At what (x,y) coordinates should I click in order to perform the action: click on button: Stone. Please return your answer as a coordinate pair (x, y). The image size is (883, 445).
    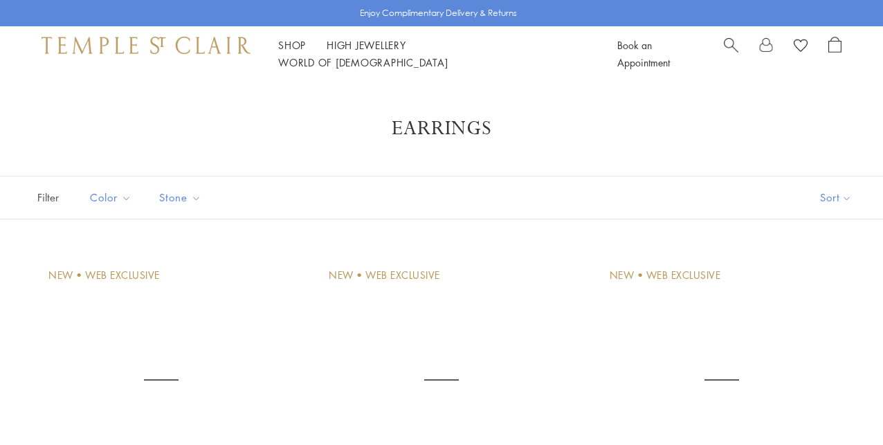
    Looking at the image, I should click on (180, 197).